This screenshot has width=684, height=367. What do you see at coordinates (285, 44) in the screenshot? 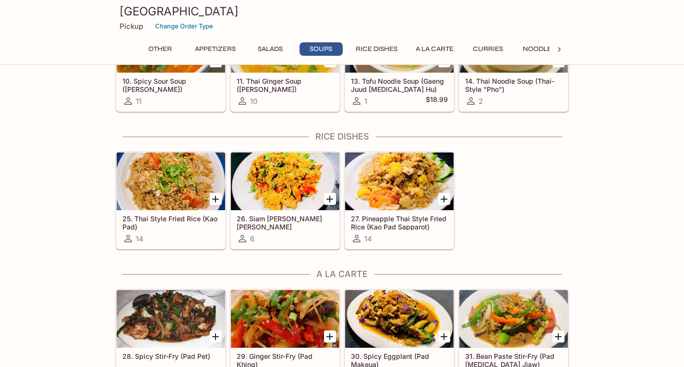
I see `div: 11. Thai Ginger Soup (Tom Kha)` at bounding box center [285, 44].